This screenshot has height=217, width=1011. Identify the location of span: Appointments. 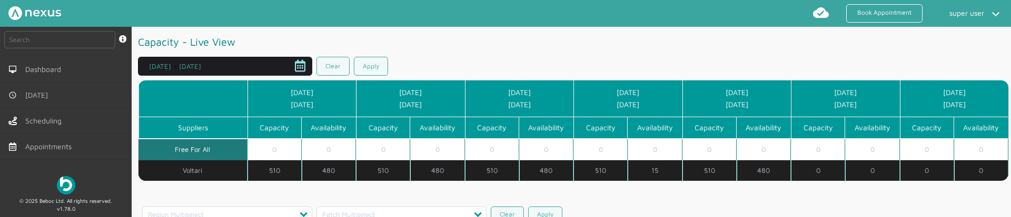
(51, 147).